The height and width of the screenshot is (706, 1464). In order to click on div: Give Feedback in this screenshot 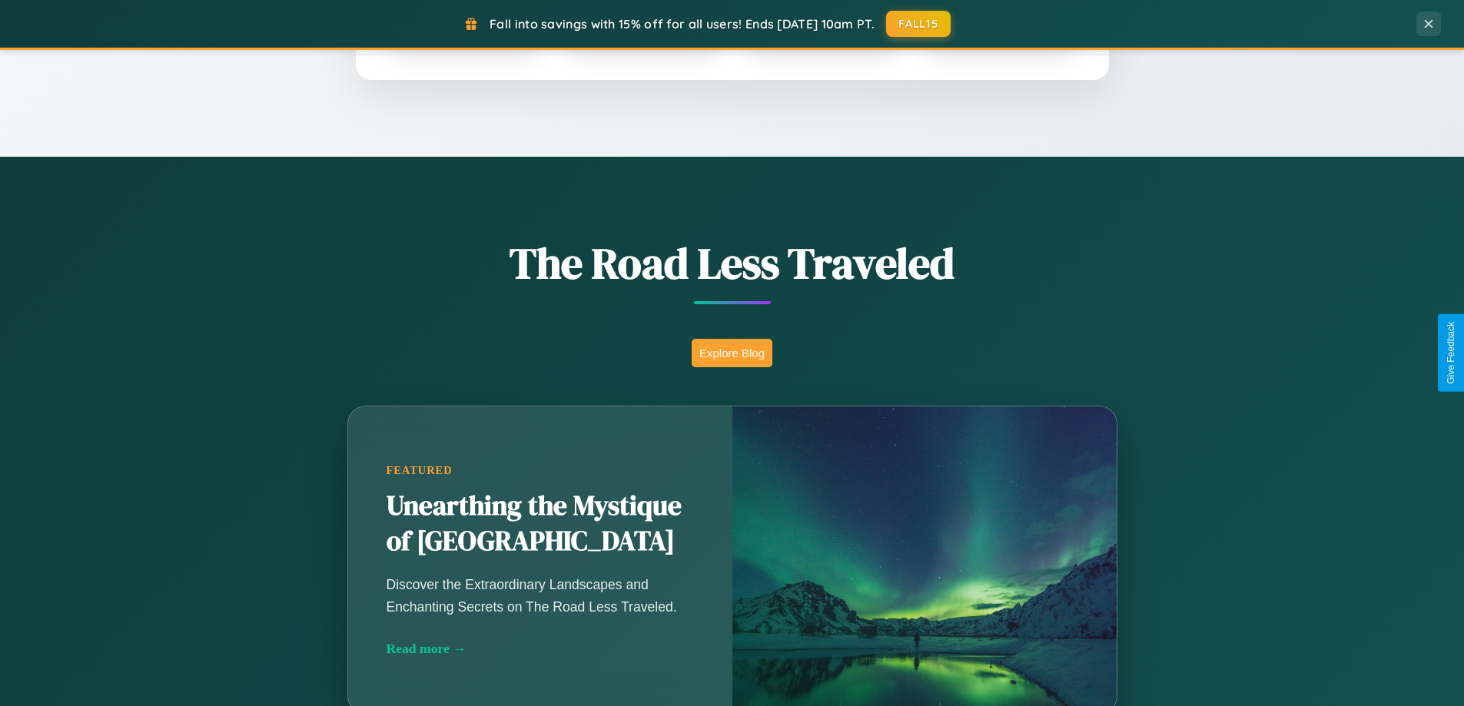, I will do `click(1451, 353)`.